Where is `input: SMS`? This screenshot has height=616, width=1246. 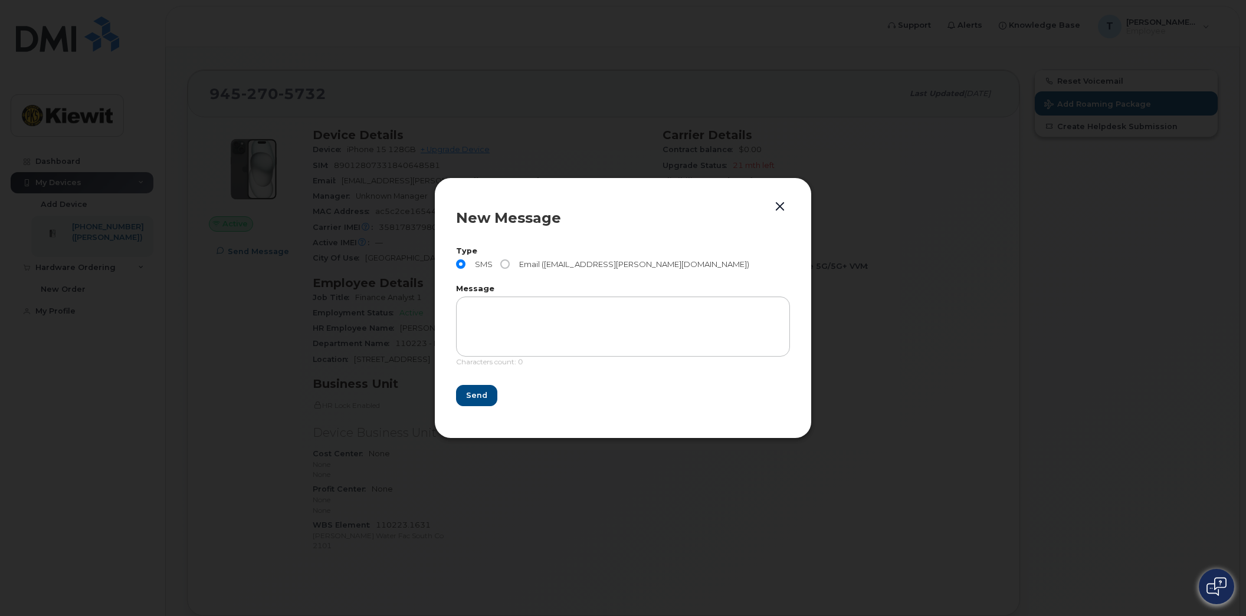
input: SMS is located at coordinates (461, 264).